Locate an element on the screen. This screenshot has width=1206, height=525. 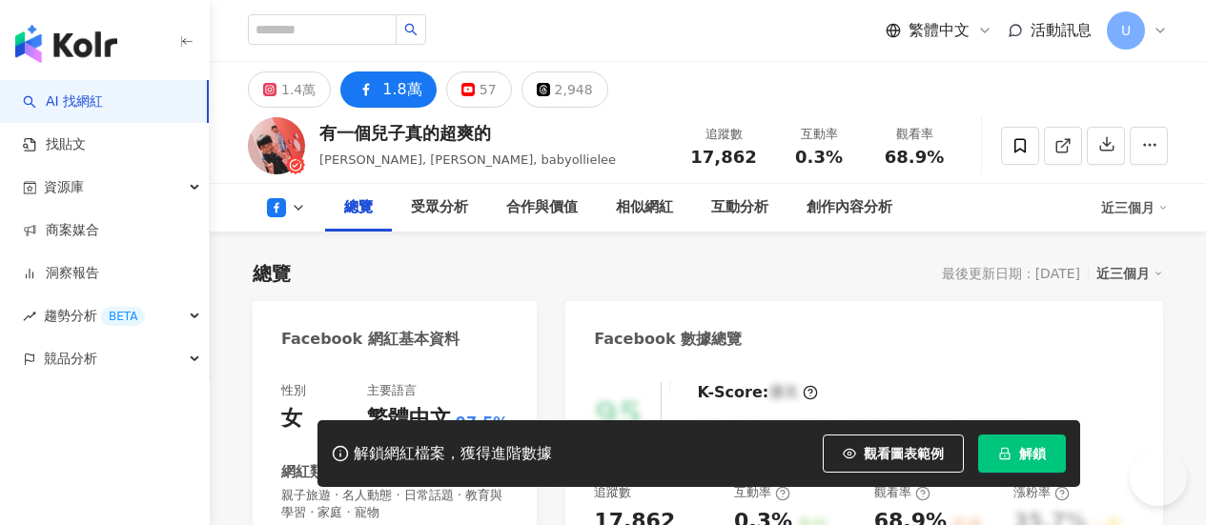
div: K-Score : is located at coordinates (757, 393).